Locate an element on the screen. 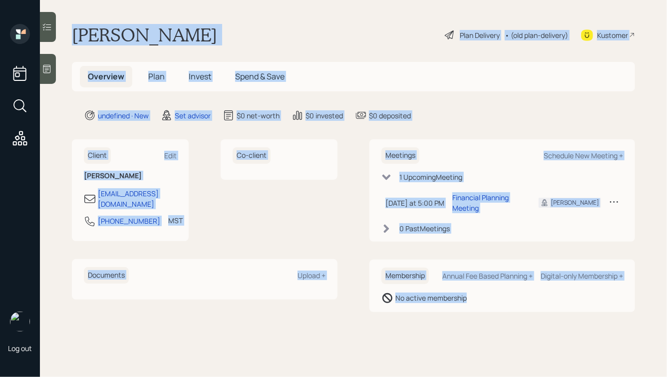 This screenshot has width=667, height=377. div: Digital-only Membership + is located at coordinates (582, 276).